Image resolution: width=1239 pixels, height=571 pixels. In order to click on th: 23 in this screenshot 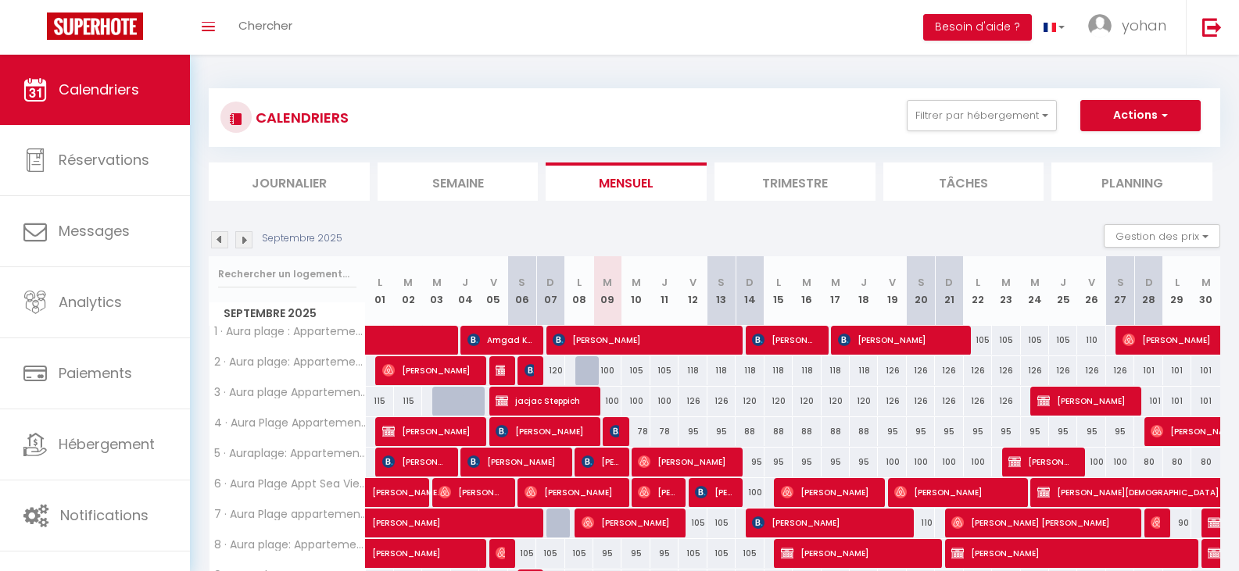, I will do `click(1006, 291)`.